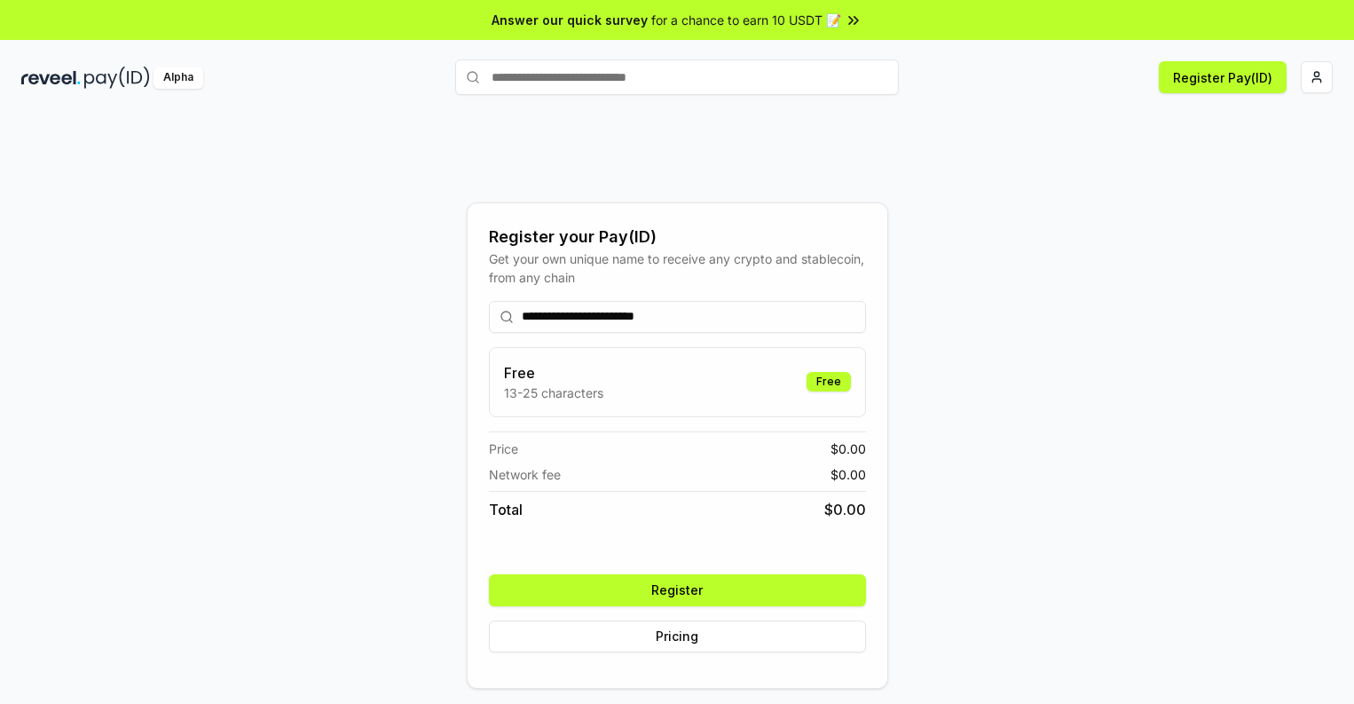 The height and width of the screenshot is (704, 1354). What do you see at coordinates (51, 77) in the screenshot?
I see `img: reveel_dark` at bounding box center [51, 77].